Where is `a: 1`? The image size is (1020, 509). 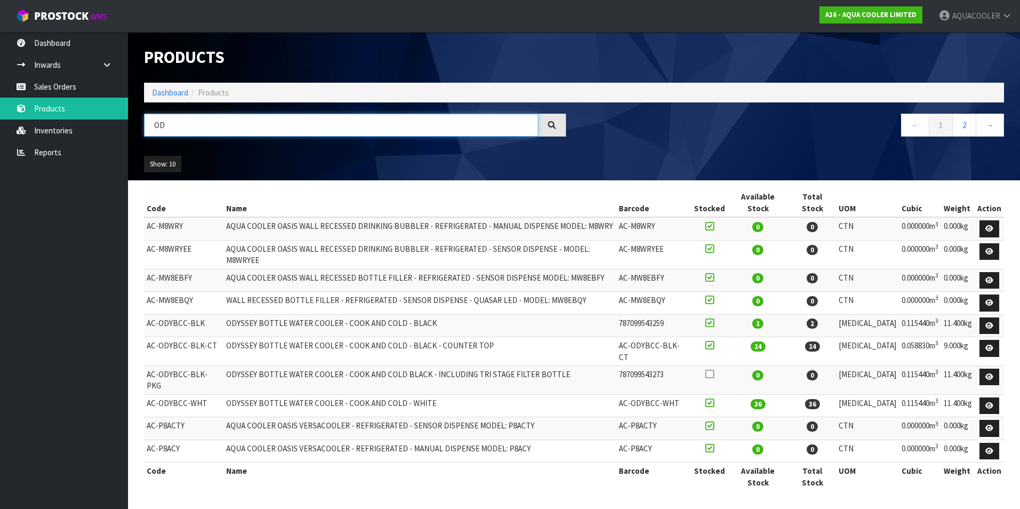 a: 1 is located at coordinates (940, 125).